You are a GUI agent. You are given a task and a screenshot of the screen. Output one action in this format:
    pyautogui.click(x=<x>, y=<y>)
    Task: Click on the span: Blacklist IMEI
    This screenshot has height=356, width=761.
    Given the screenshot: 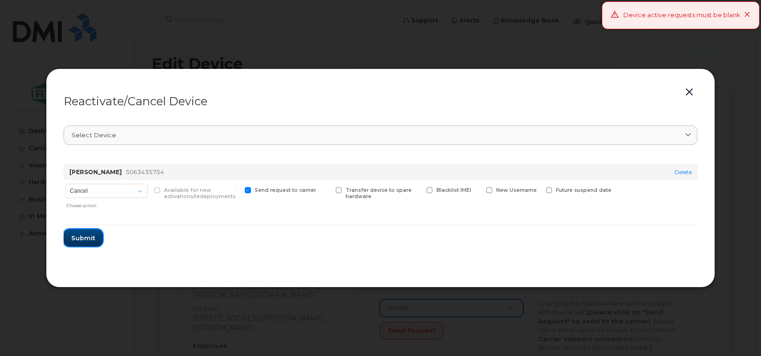 What is the action you would take?
    pyautogui.click(x=454, y=190)
    